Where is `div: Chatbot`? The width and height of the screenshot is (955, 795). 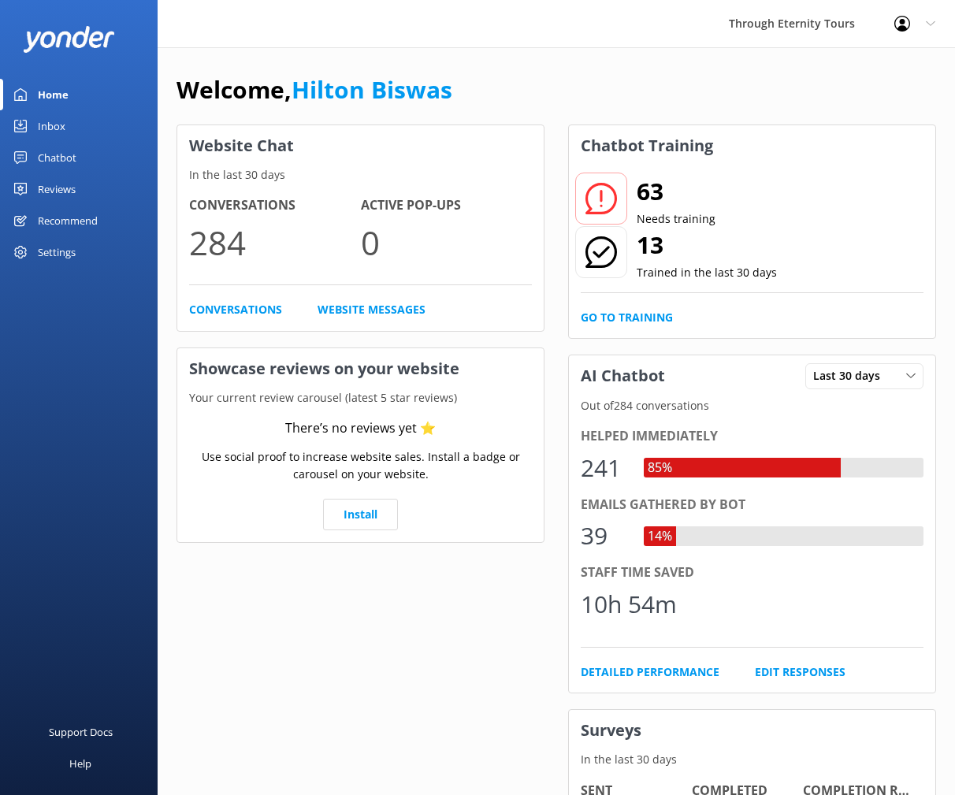
div: Chatbot is located at coordinates (57, 158).